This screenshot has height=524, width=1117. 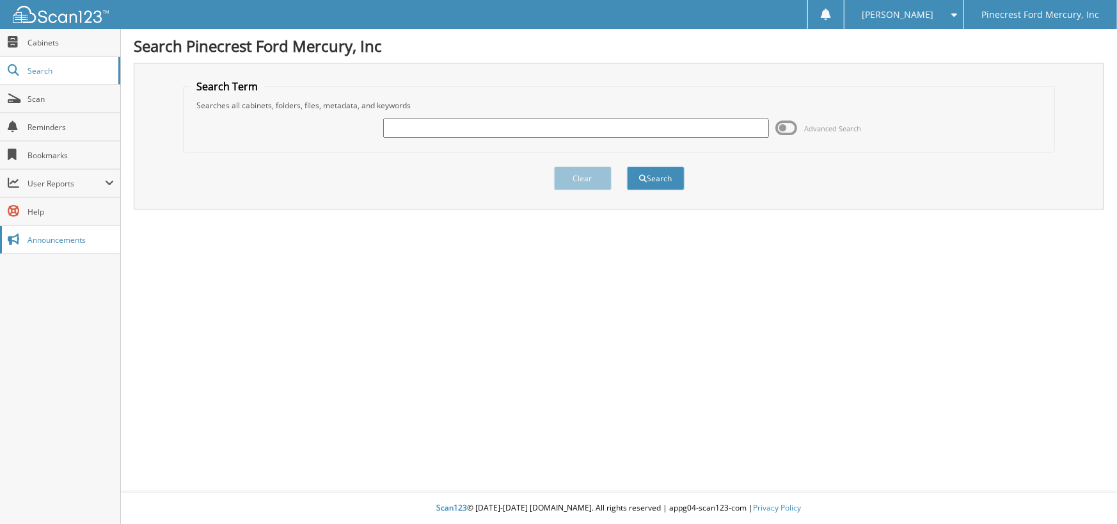 What do you see at coordinates (70, 42) in the screenshot?
I see `span: Cabinets` at bounding box center [70, 42].